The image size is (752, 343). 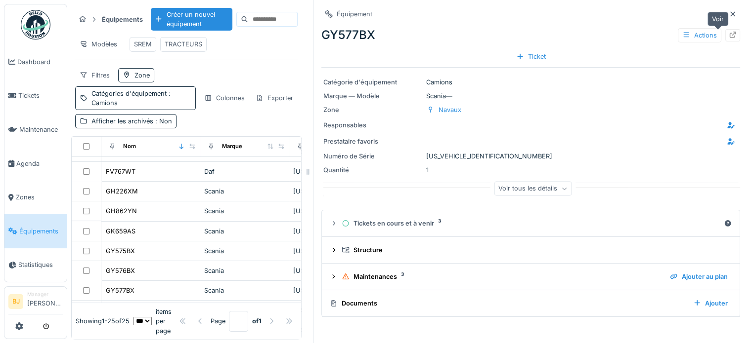 What do you see at coordinates (507, 303) in the screenshot?
I see `div: Documents` at bounding box center [507, 303].